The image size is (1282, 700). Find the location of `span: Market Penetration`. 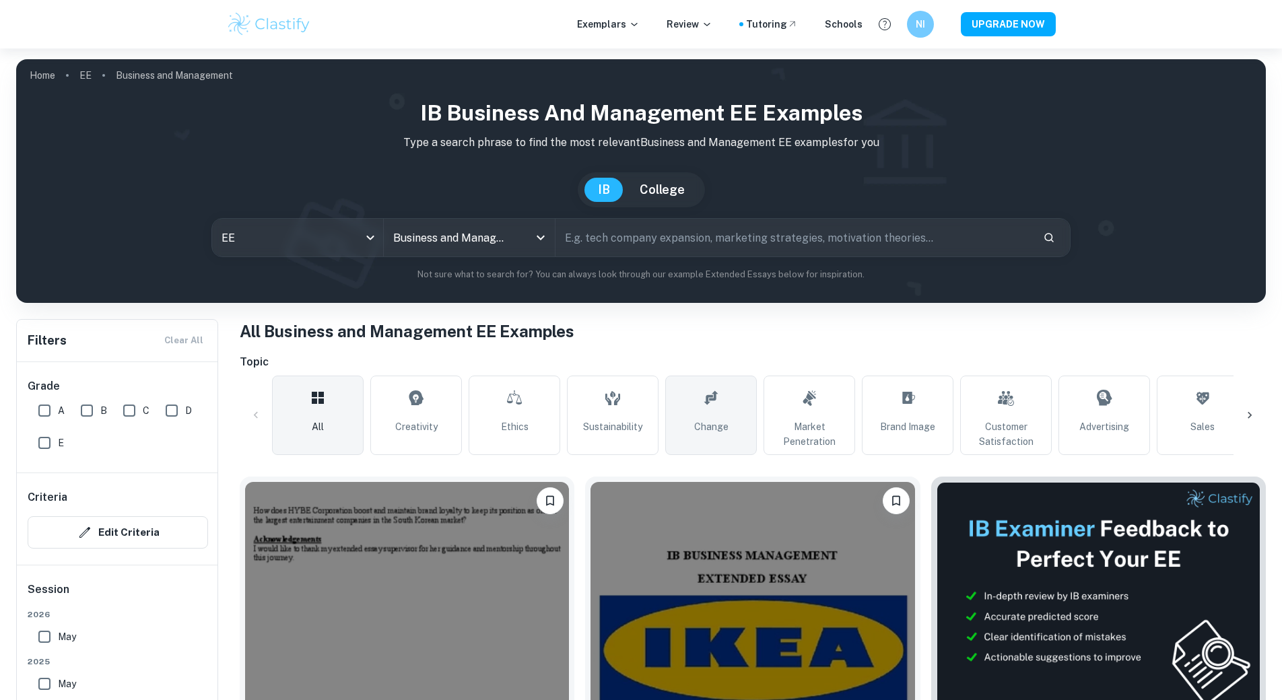

span: Market Penetration is located at coordinates (809, 434).